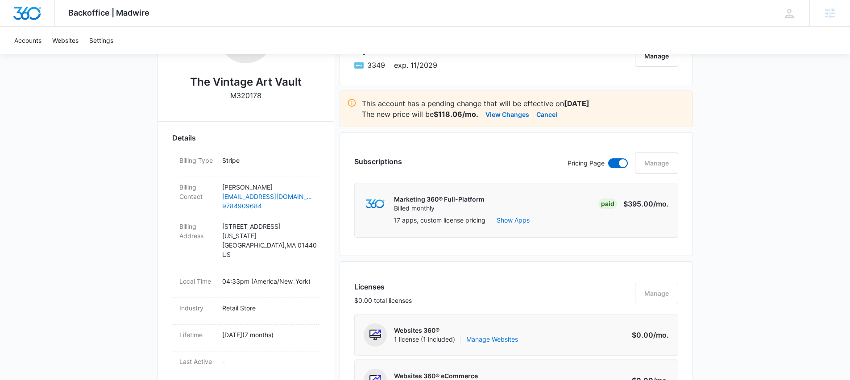  Describe the element at coordinates (492, 339) in the screenshot. I see `a: Manage Websites` at that location.